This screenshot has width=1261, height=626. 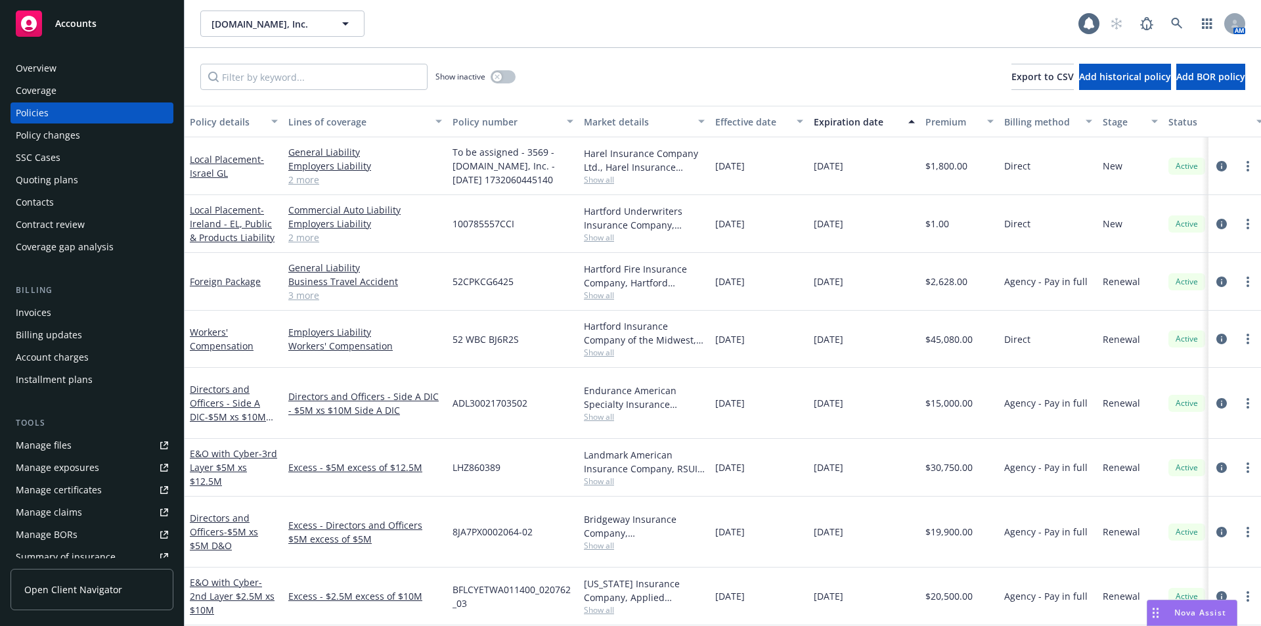 I want to click on button: Effective date, so click(x=759, y=121).